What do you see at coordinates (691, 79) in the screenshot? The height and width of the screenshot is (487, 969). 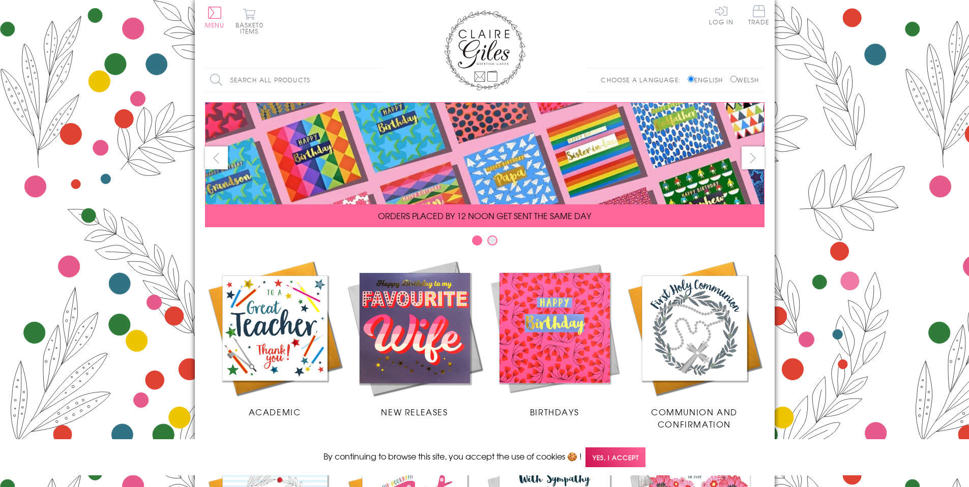 I see `input: English` at bounding box center [691, 79].